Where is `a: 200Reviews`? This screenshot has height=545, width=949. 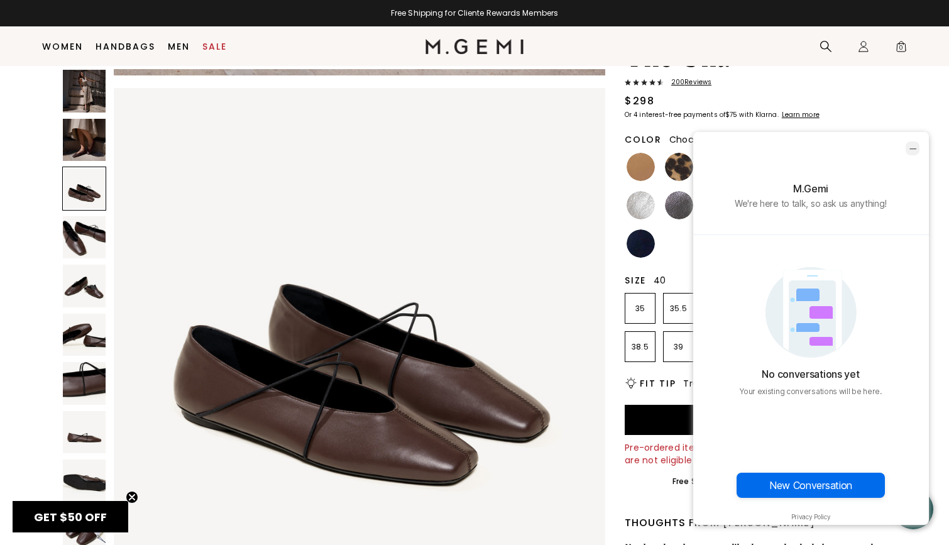
a: 200Reviews is located at coordinates (755, 84).